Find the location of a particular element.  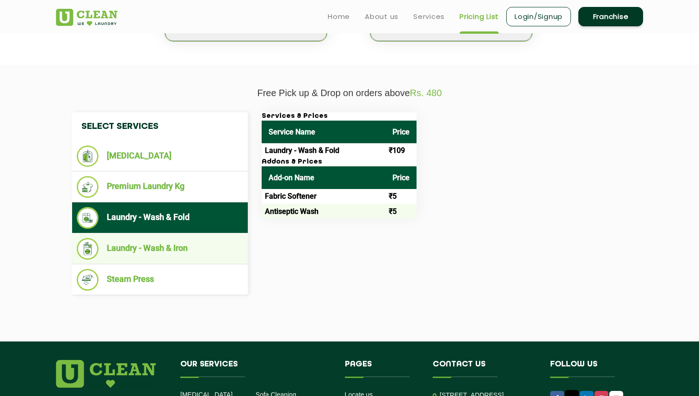

a: Login/Signup is located at coordinates (539, 17).